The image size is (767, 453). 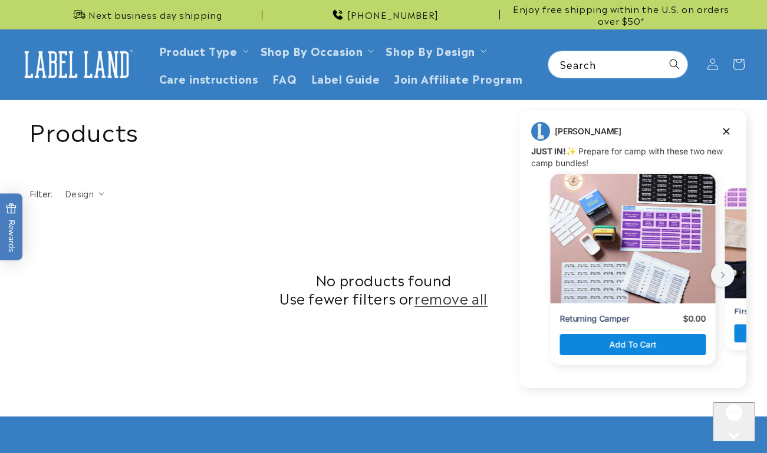 I want to click on img: Jenny logo, so click(x=30, y=23).